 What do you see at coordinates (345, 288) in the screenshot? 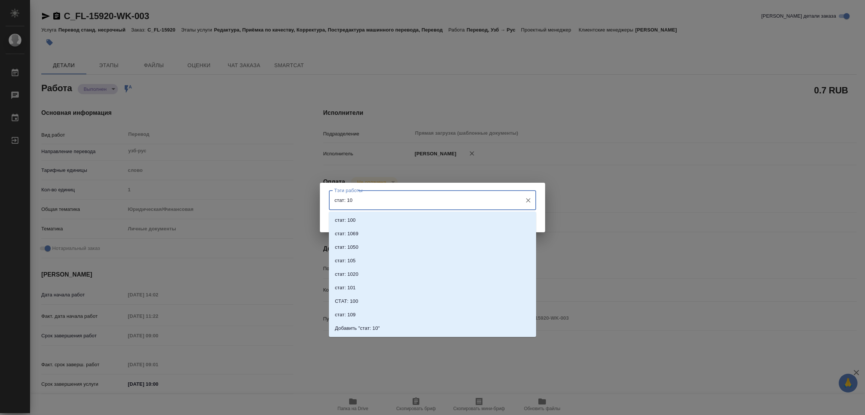
I see `p: стат: 101` at bounding box center [345, 288].